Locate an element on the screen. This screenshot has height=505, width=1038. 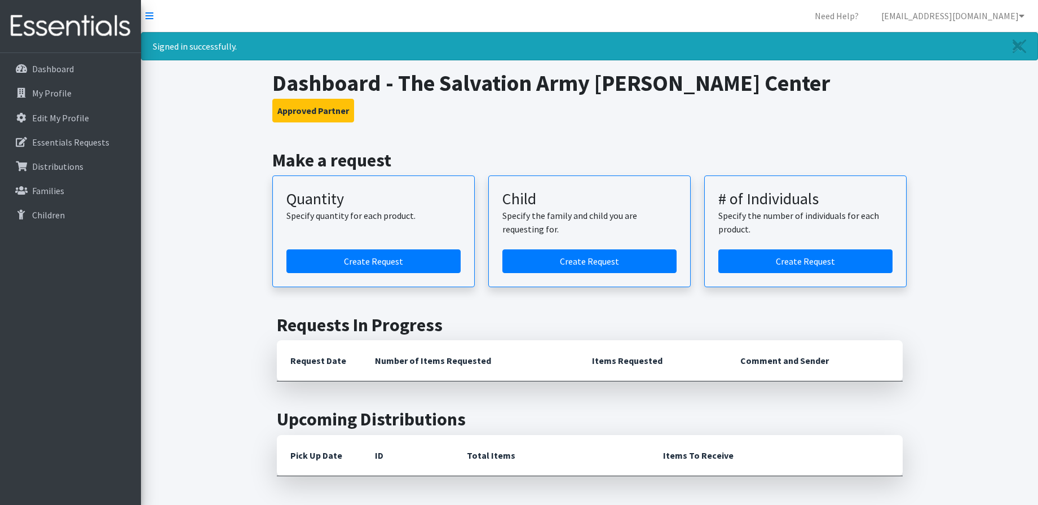
div: Signed in successfully. is located at coordinates (589, 46).